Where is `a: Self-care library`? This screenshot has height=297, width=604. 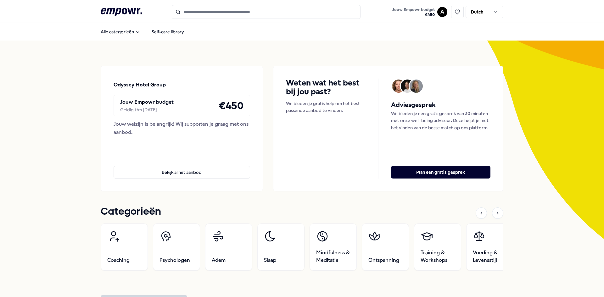
a: Self-care library is located at coordinates (168, 32).